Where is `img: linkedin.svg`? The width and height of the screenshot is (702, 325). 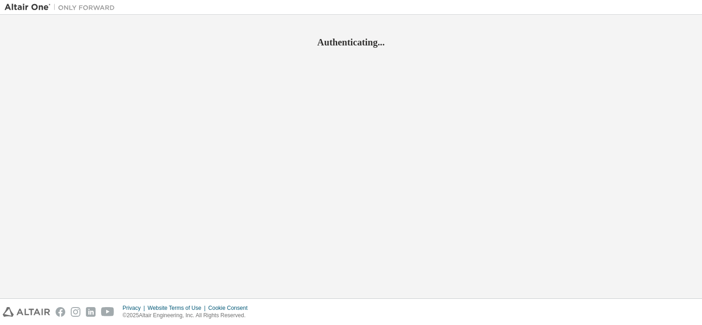 img: linkedin.svg is located at coordinates (90, 312).